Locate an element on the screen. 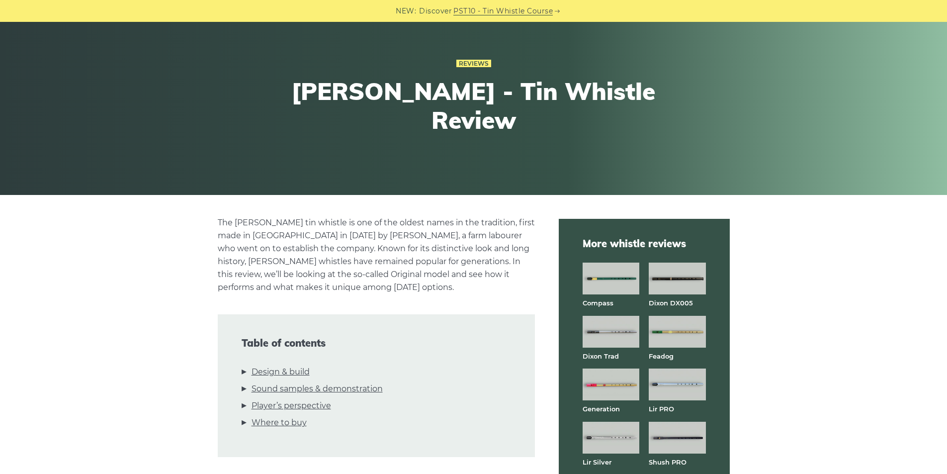 This screenshot has width=947, height=474. a: Generation is located at coordinates (601, 409).